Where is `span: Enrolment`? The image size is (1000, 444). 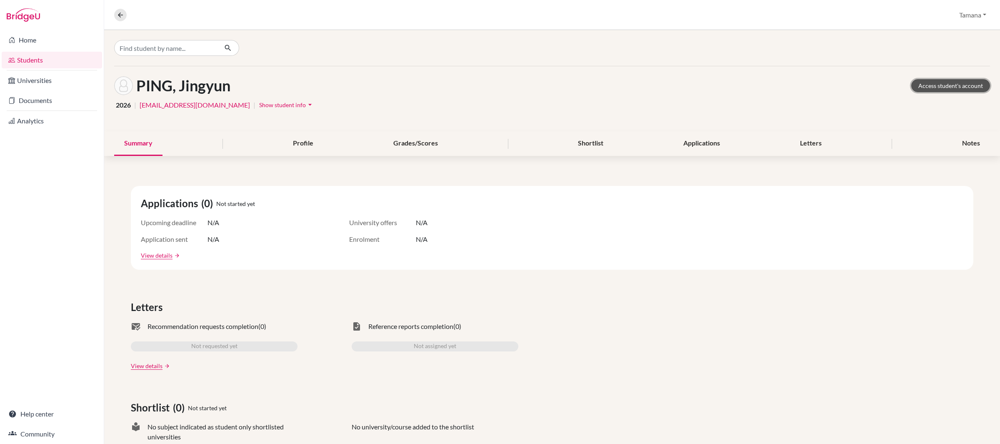 span: Enrolment is located at coordinates (382, 239).